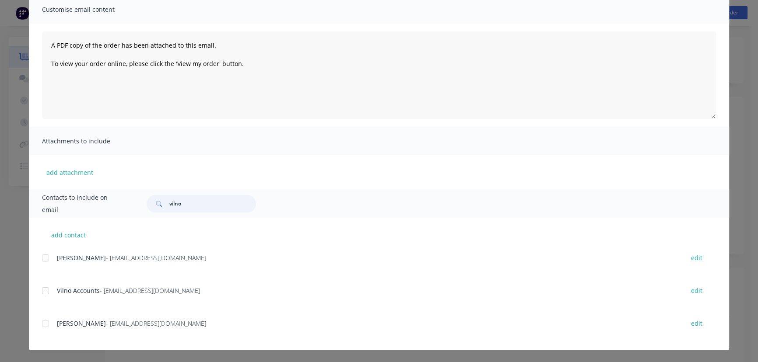 The image size is (758, 362). Describe the element at coordinates (68, 235) in the screenshot. I see `button: add contact` at that location.